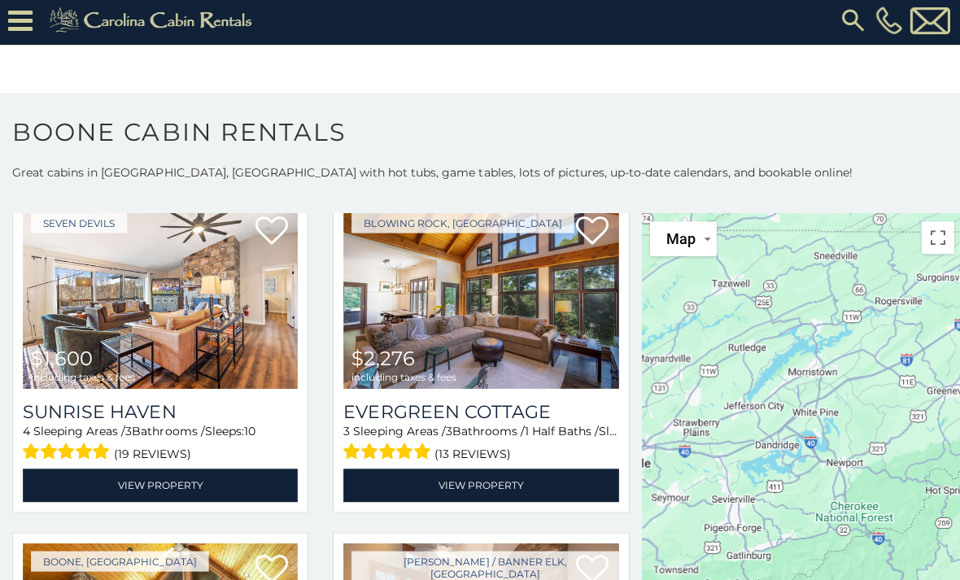 Image resolution: width=960 pixels, height=580 pixels. Describe the element at coordinates (382, 357) in the screenshot. I see `span: $2,276` at that location.